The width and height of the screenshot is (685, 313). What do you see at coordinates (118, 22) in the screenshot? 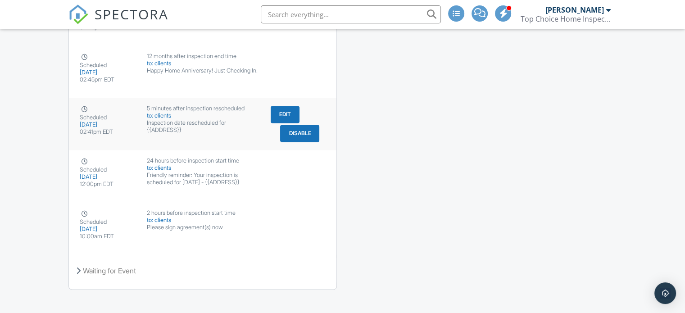
I see `a: SPECTORA` at bounding box center [118, 22].